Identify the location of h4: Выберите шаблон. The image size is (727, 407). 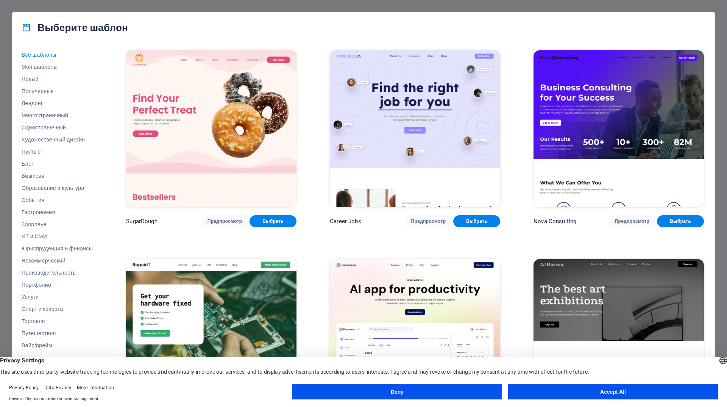
(75, 28).